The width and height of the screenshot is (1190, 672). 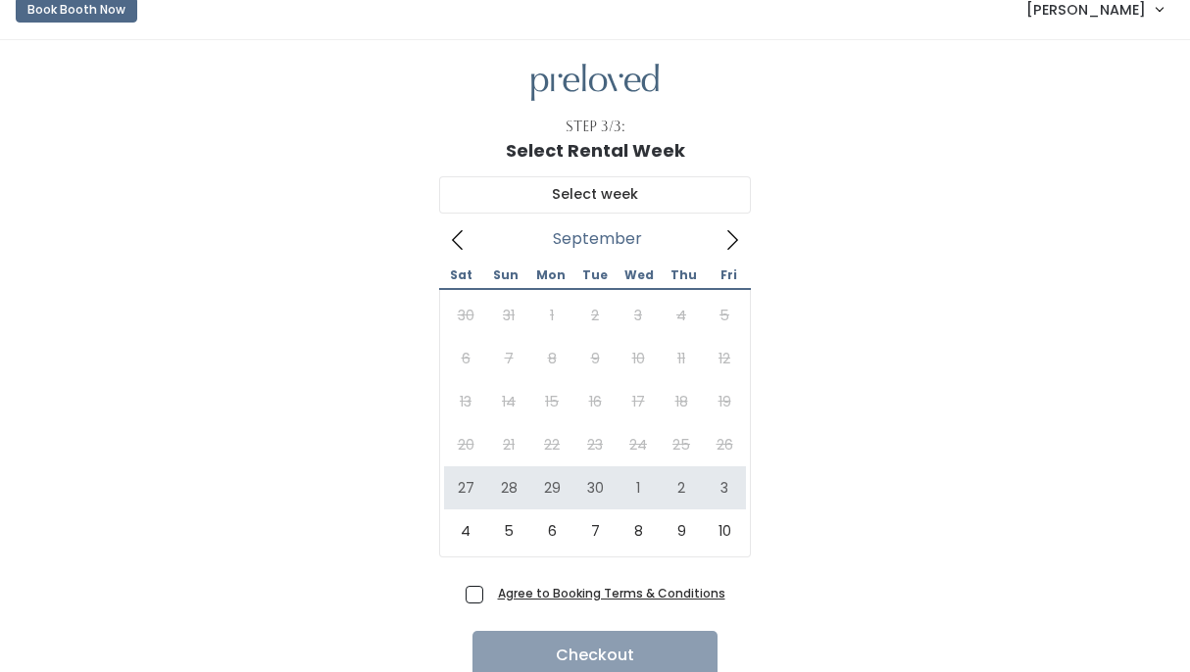 I want to click on span: October 6, 2025, so click(x=552, y=531).